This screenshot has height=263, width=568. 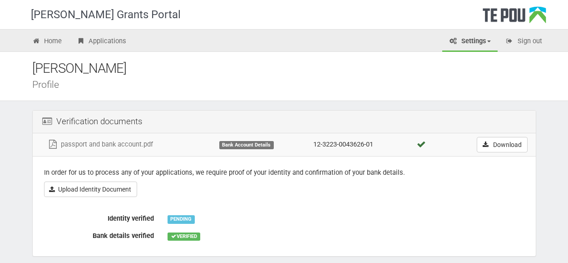 What do you see at coordinates (101, 42) in the screenshot?
I see `a: Applications` at bounding box center [101, 42].